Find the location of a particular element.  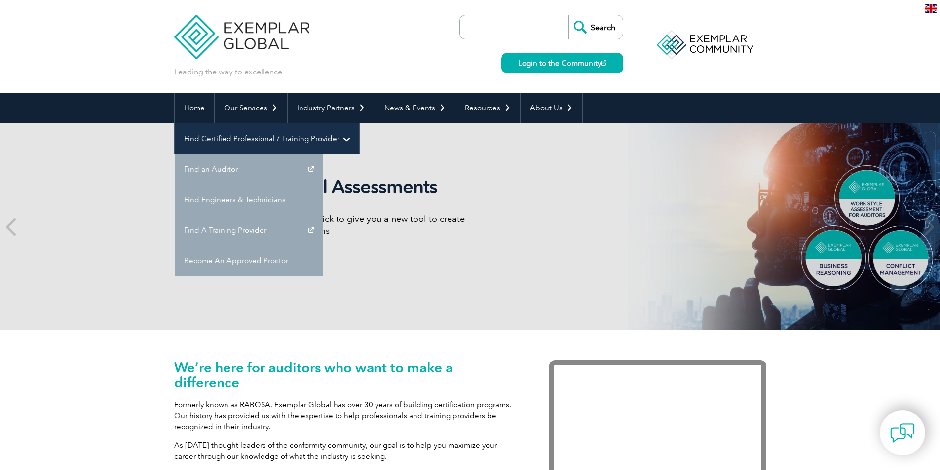

img: en is located at coordinates (931, 8).